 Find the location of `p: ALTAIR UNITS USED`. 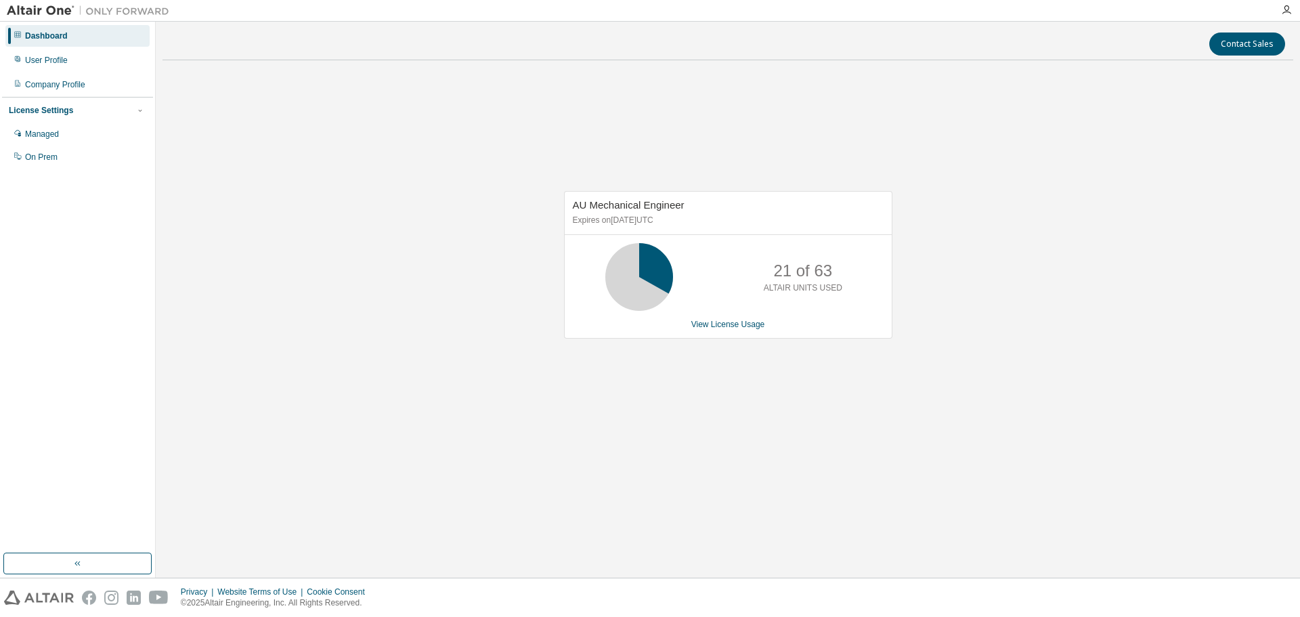

p: ALTAIR UNITS USED is located at coordinates (803, 288).